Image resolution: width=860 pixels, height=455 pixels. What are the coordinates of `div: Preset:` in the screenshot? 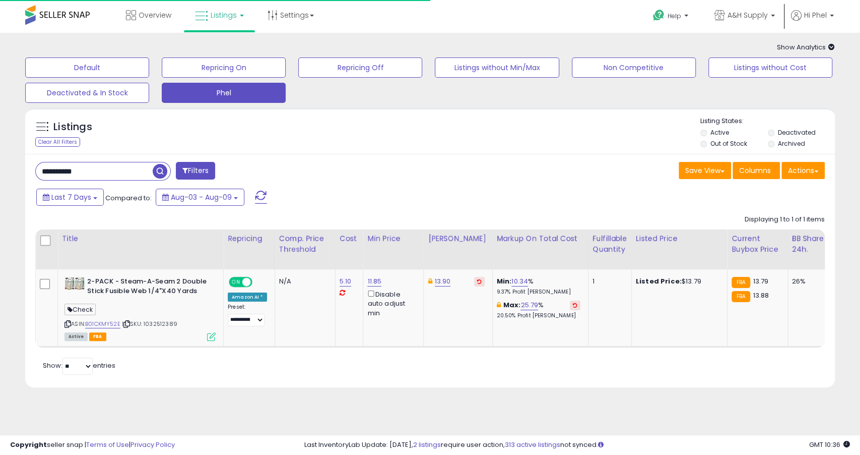 It's located at (247, 314).